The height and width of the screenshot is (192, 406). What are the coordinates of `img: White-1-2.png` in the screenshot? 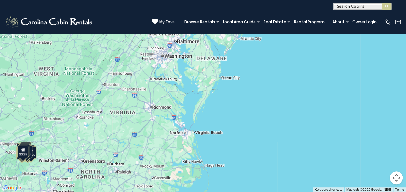 It's located at (49, 22).